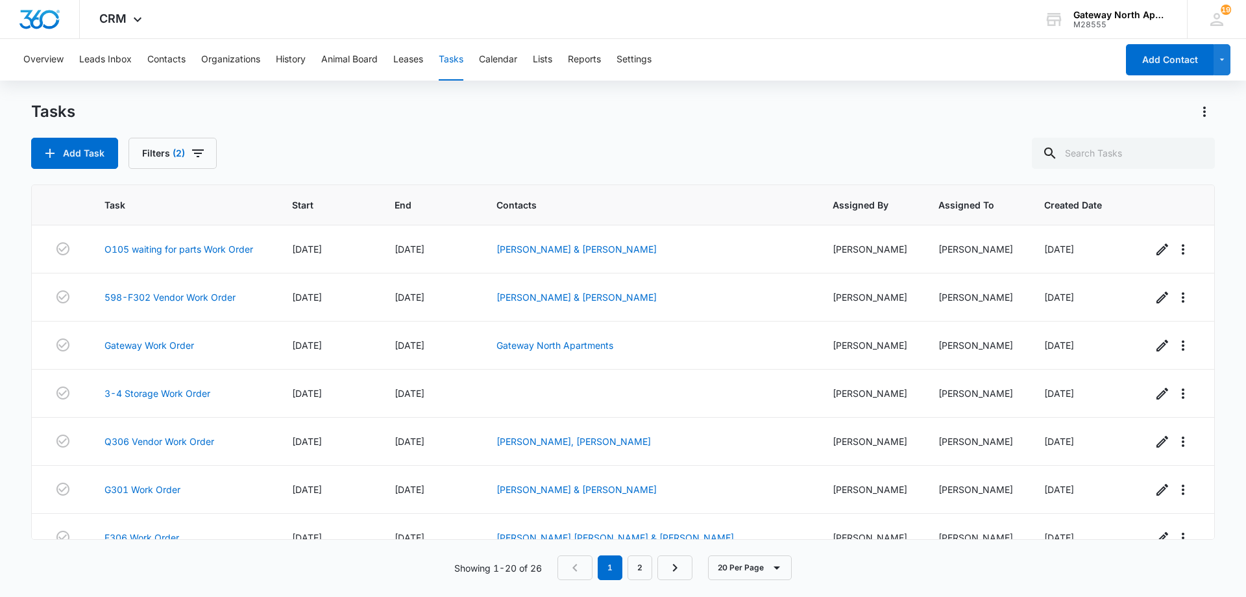  What do you see at coordinates (1124, 153) in the screenshot?
I see `input: Search Tasks` at bounding box center [1124, 153].